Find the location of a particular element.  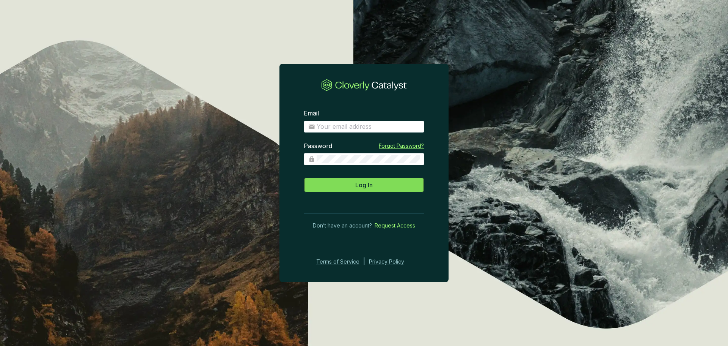

label: Email is located at coordinates (311, 113).